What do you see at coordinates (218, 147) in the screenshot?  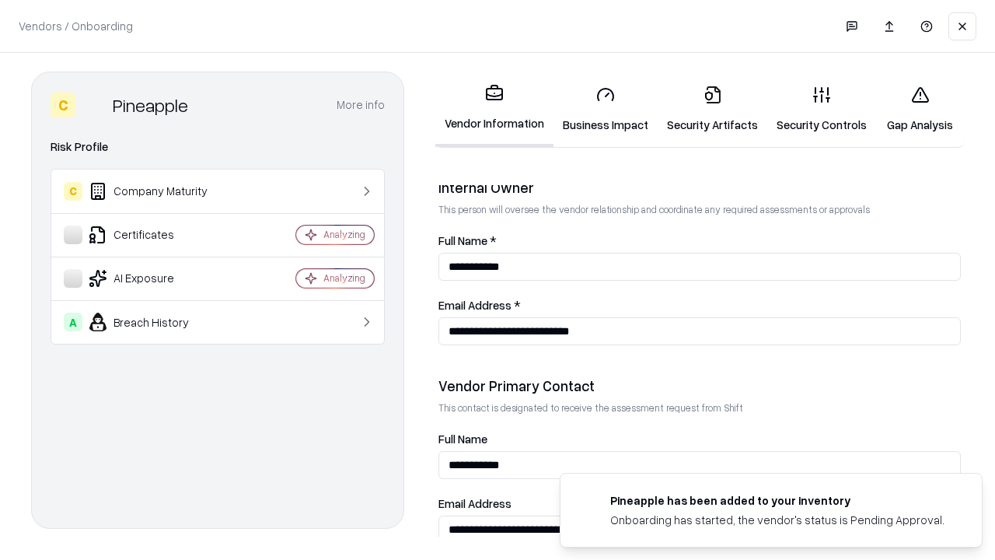 I see `div: Risk Profile` at bounding box center [218, 147].